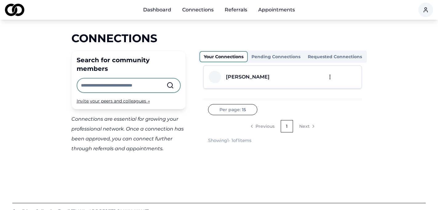  Describe the element at coordinates (219, 10) in the screenshot. I see `nav: Main` at that location.